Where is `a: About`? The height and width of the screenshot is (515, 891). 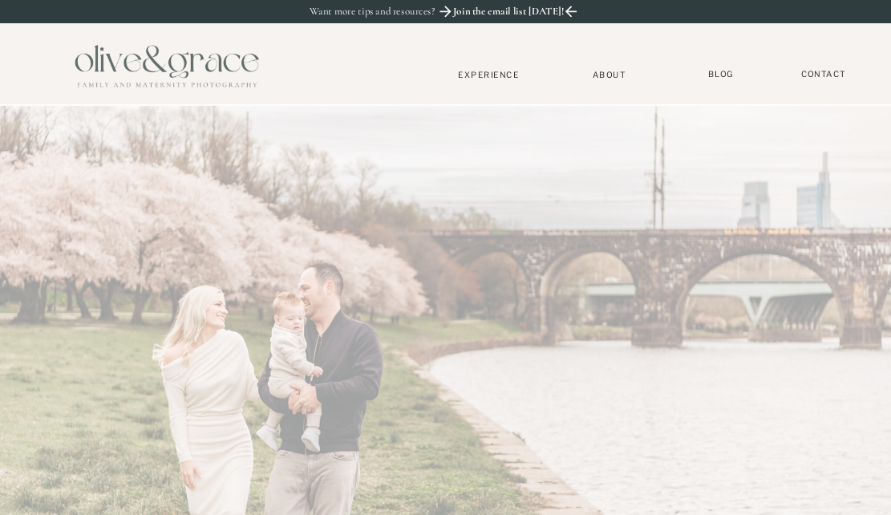
a: About is located at coordinates (609, 74).